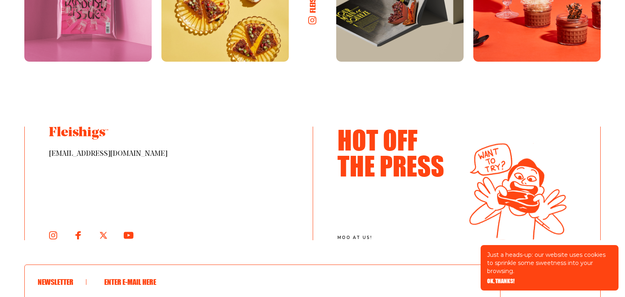 This screenshot has height=297, width=625. Describe the element at coordinates (395, 238) in the screenshot. I see `span: moo at us!` at that location.